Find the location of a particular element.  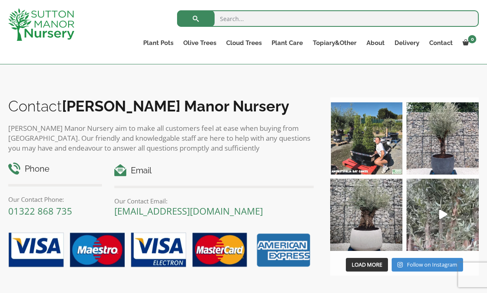

a: Play is located at coordinates (442, 215).